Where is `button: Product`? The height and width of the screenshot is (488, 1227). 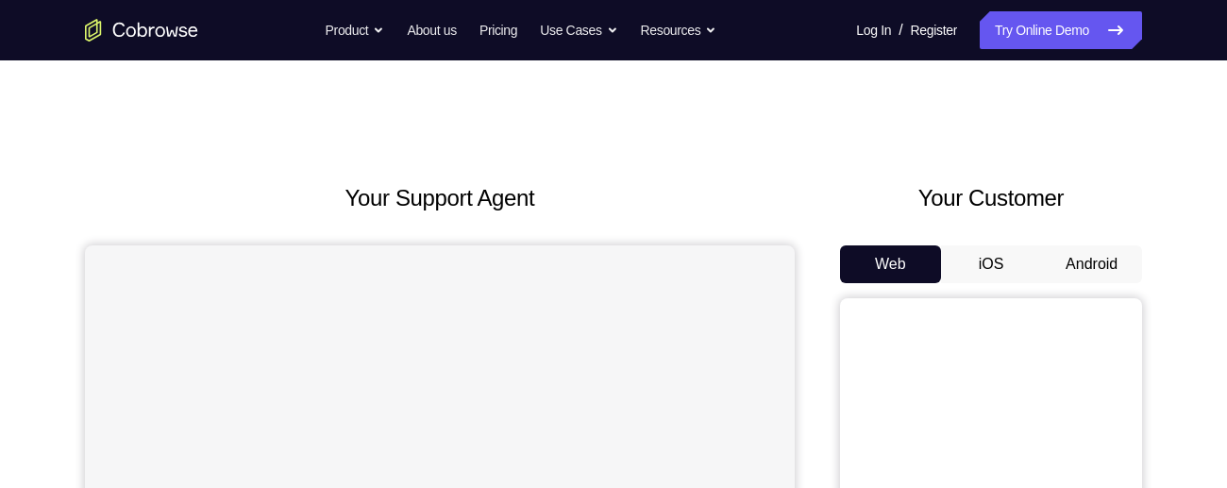 button: Product is located at coordinates (355, 30).